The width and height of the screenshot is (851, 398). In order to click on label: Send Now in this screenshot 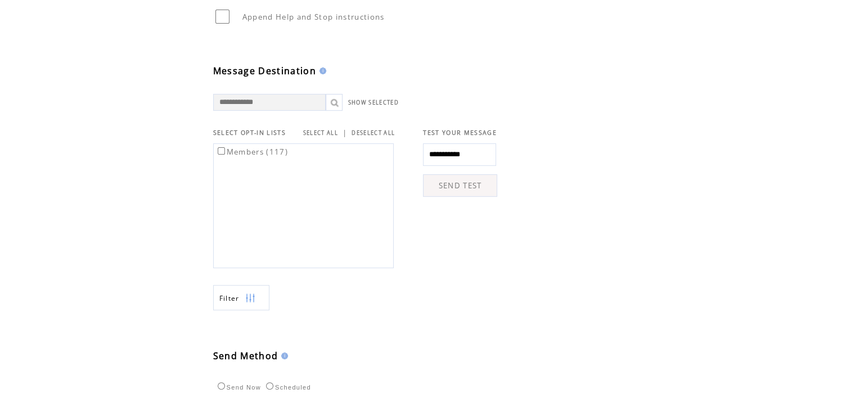, I will do `click(238, 387)`.